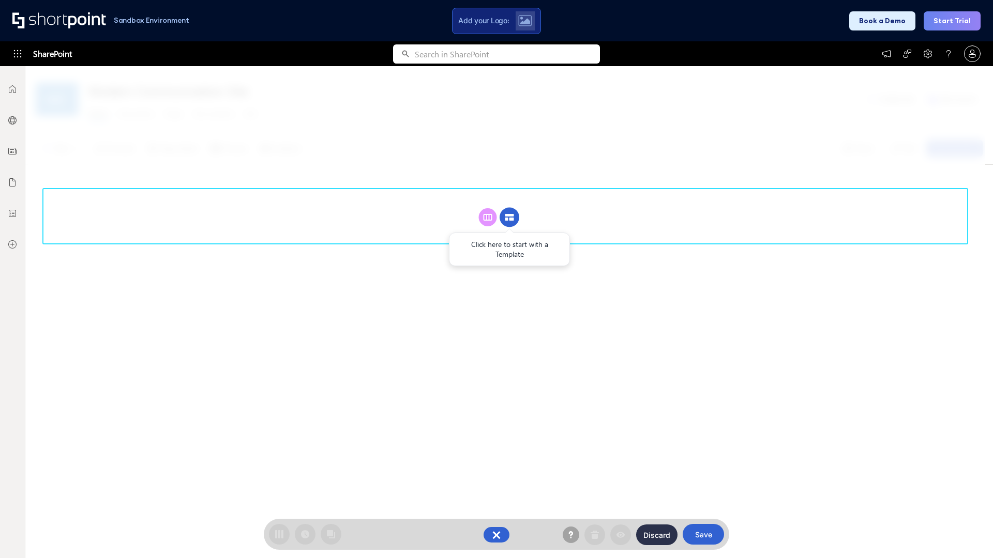  Describe the element at coordinates (657, 535) in the screenshot. I see `button: Discard` at that location.